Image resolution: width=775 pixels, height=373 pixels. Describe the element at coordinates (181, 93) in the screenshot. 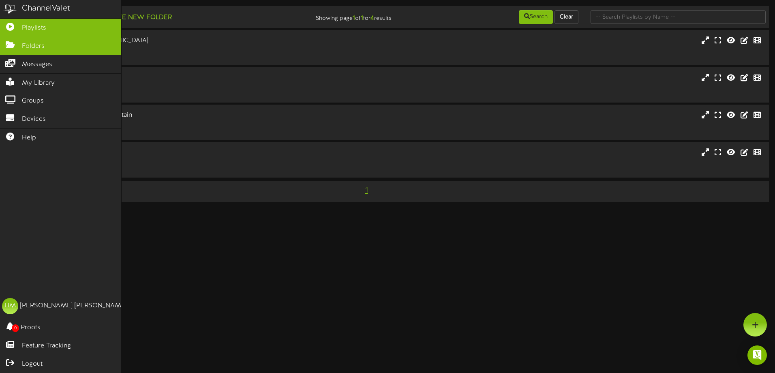

I see `div: # 11913` at that location.